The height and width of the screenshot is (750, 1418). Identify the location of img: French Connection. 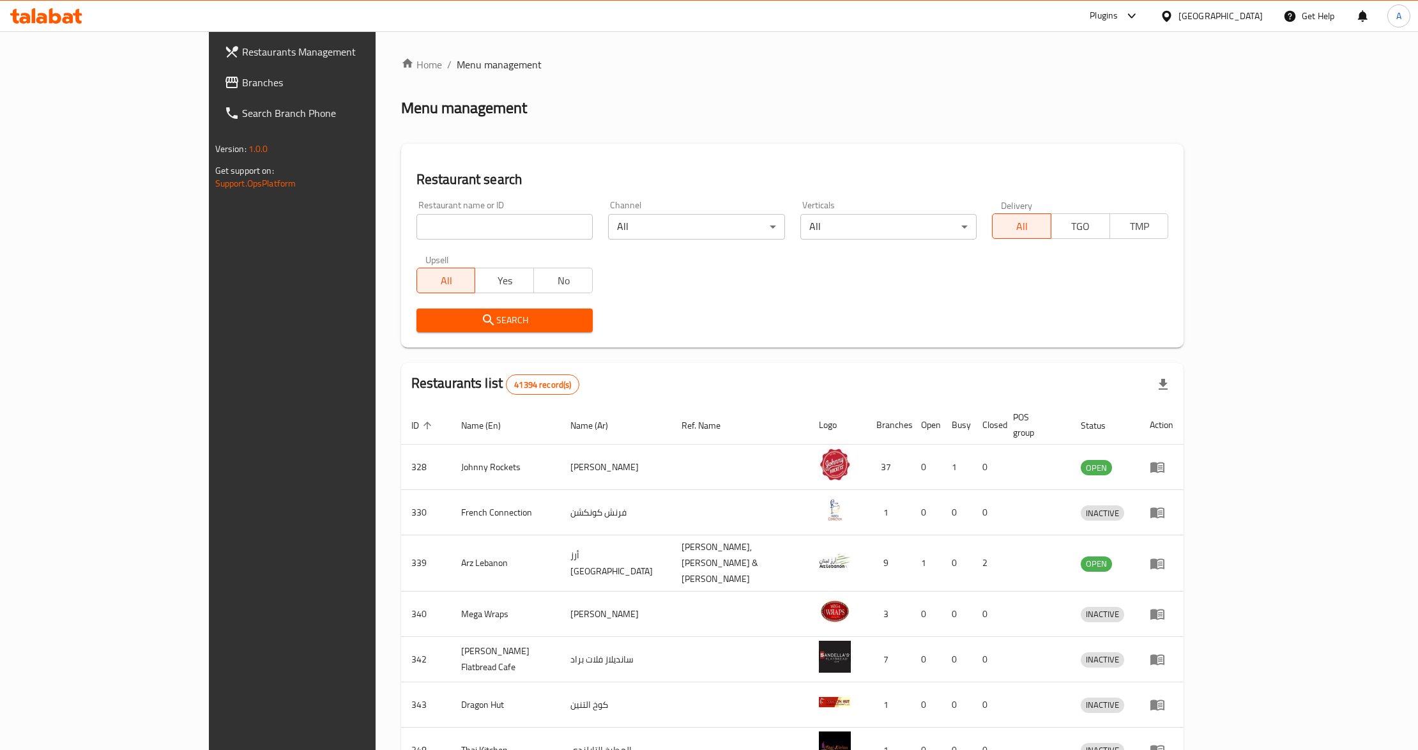
(835, 510).